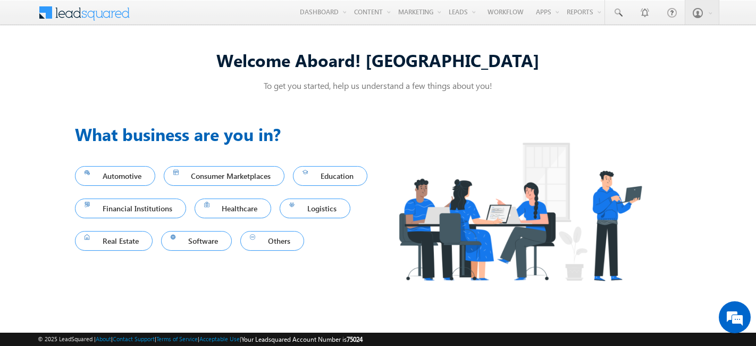 This screenshot has width=756, height=346. I want to click on a: Terms of Service, so click(177, 338).